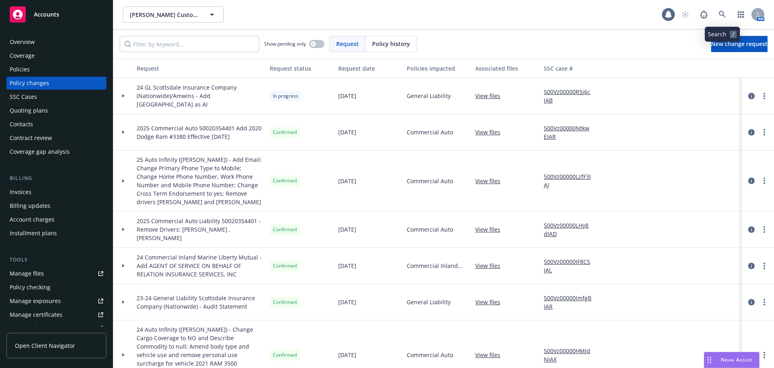  What do you see at coordinates (40, 152) in the screenshot?
I see `div: Coverage gap analysis` at bounding box center [40, 152].